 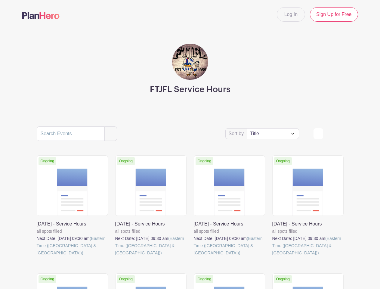 What do you see at coordinates (291, 14) in the screenshot?
I see `a: Log In` at bounding box center [291, 14].